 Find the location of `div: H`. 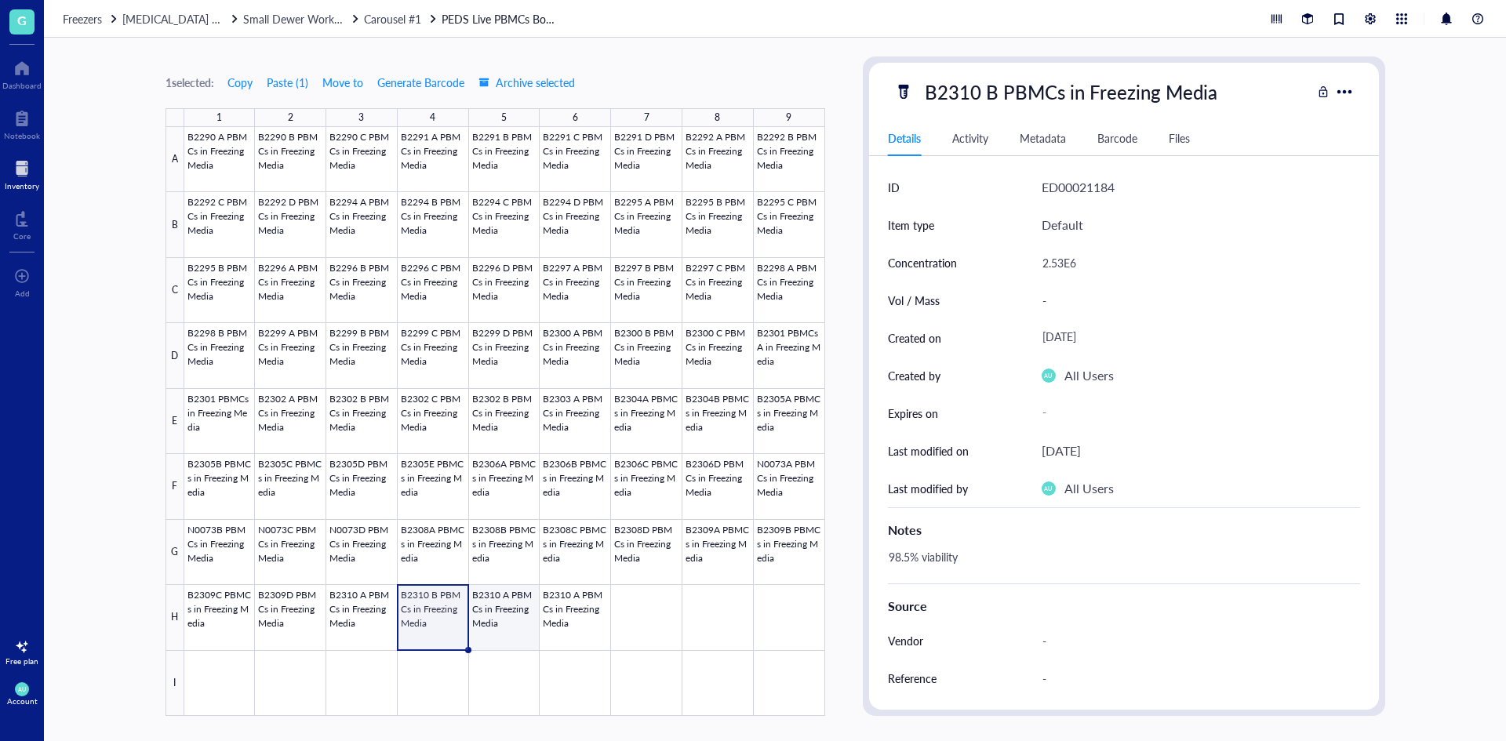

div: H is located at coordinates (175, 617).